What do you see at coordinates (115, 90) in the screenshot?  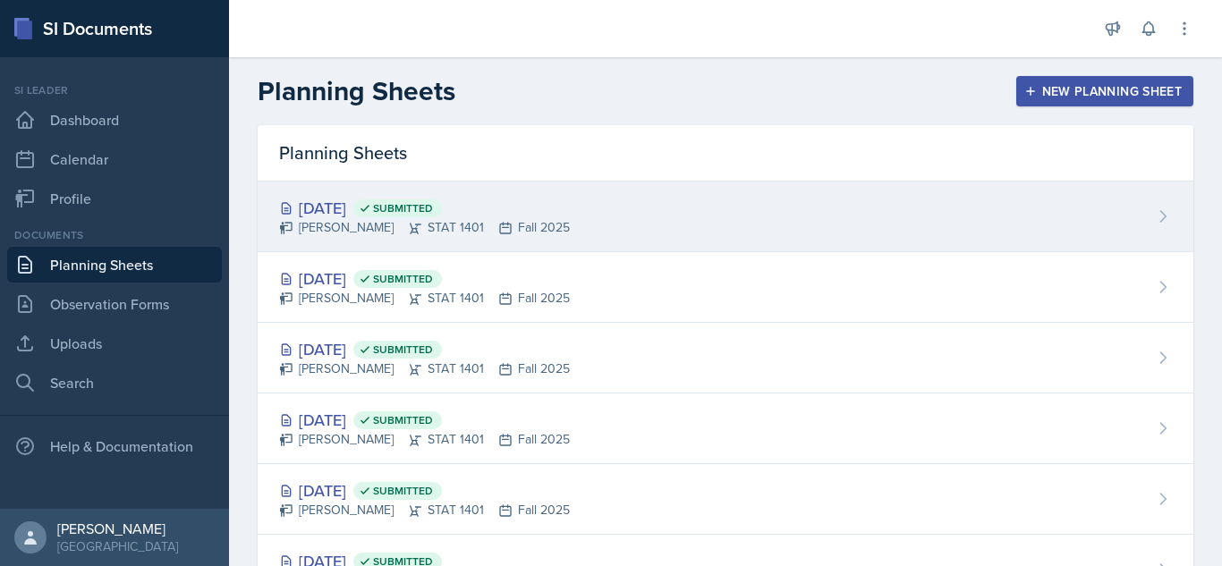 I see `div: Si leader` at bounding box center [115, 90].